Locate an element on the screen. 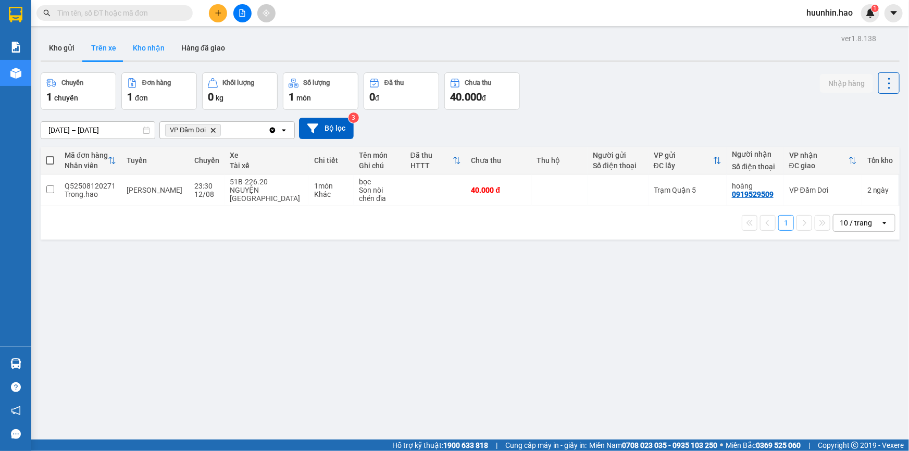 The image size is (909, 451). button: Trên xe is located at coordinates (104, 48).